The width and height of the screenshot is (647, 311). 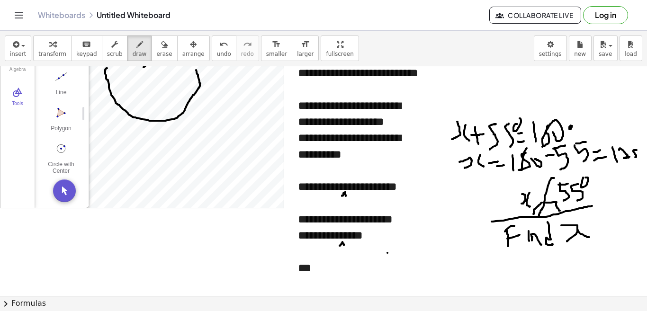 What do you see at coordinates (247, 48) in the screenshot?
I see `button: redoredo` at bounding box center [247, 48].